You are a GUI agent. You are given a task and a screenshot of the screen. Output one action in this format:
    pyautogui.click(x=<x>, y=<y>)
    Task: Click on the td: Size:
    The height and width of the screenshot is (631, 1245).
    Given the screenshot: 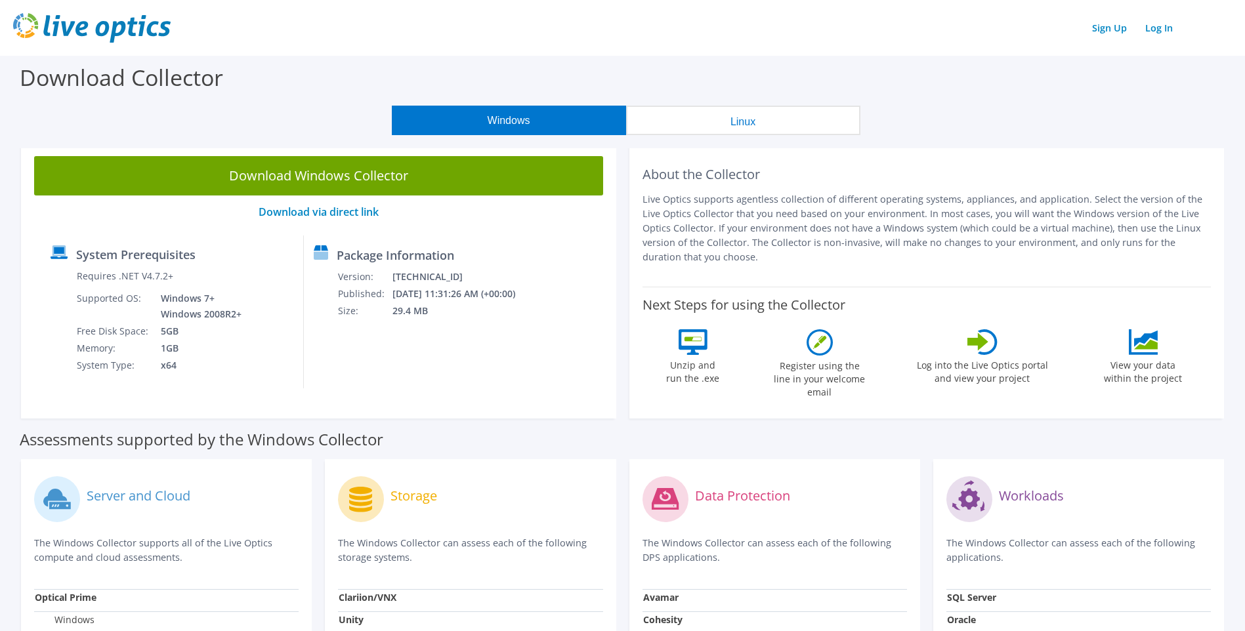 What is the action you would take?
    pyautogui.click(x=364, y=311)
    